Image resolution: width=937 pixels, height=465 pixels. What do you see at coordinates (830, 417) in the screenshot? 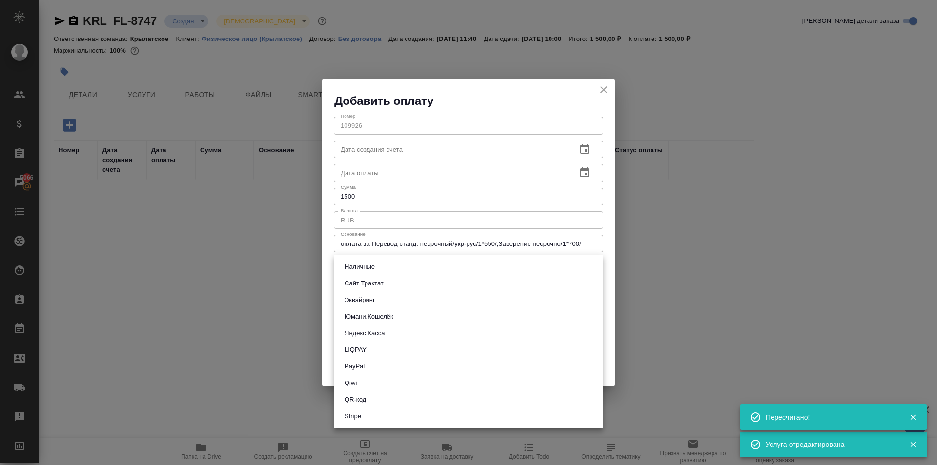
I see `div: Пересчитано!` at bounding box center [830, 417].